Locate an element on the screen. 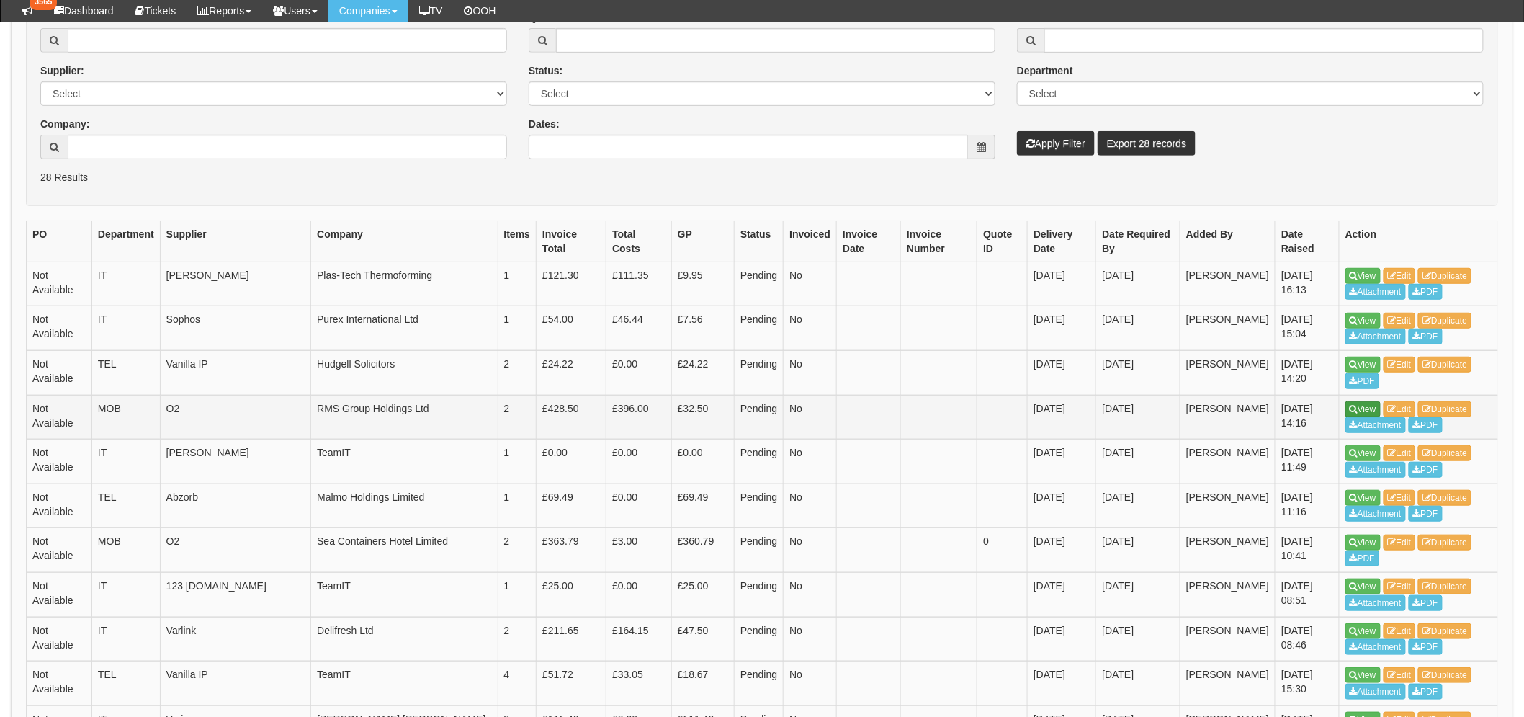  td: £46.44 is located at coordinates (639, 328).